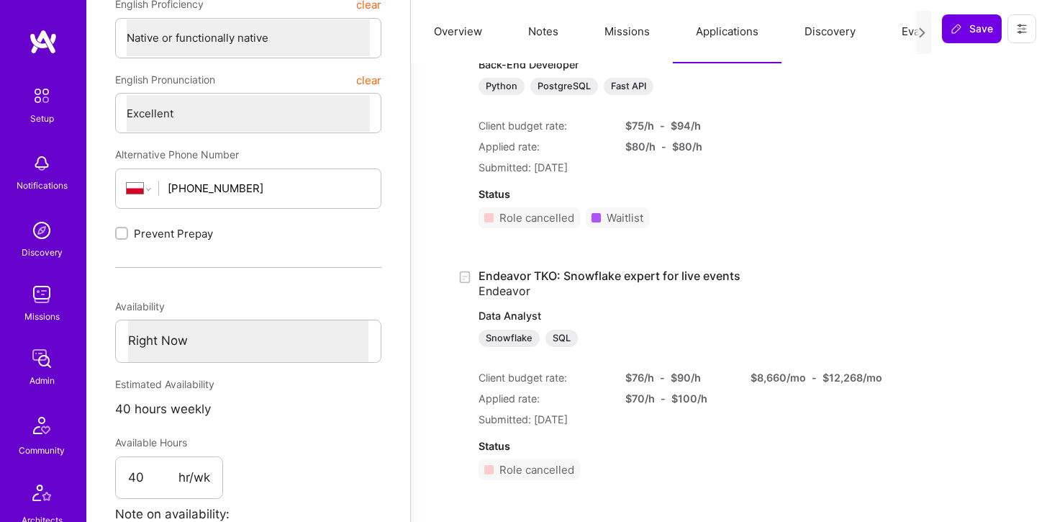 The height and width of the screenshot is (522, 1047). I want to click on div: Available Hours, so click(169, 443).